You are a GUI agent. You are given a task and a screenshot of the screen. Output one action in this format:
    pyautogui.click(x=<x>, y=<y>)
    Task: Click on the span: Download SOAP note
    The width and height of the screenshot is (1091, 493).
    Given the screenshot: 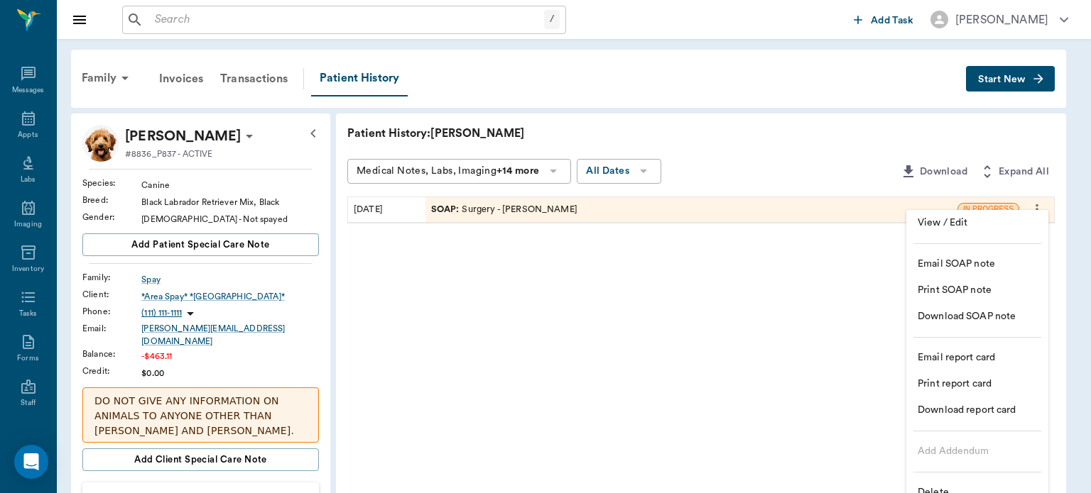 What is the action you would take?
    pyautogui.click(x=977, y=317)
    